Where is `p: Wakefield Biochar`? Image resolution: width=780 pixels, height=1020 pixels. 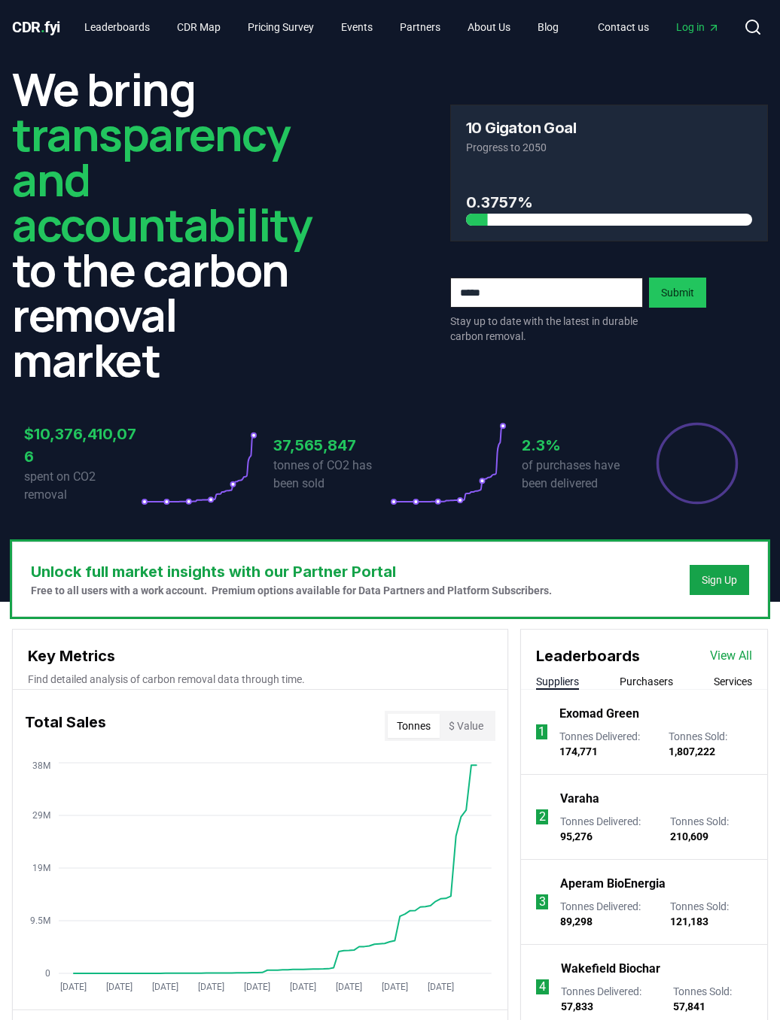
p: Wakefield Biochar is located at coordinates (610, 969).